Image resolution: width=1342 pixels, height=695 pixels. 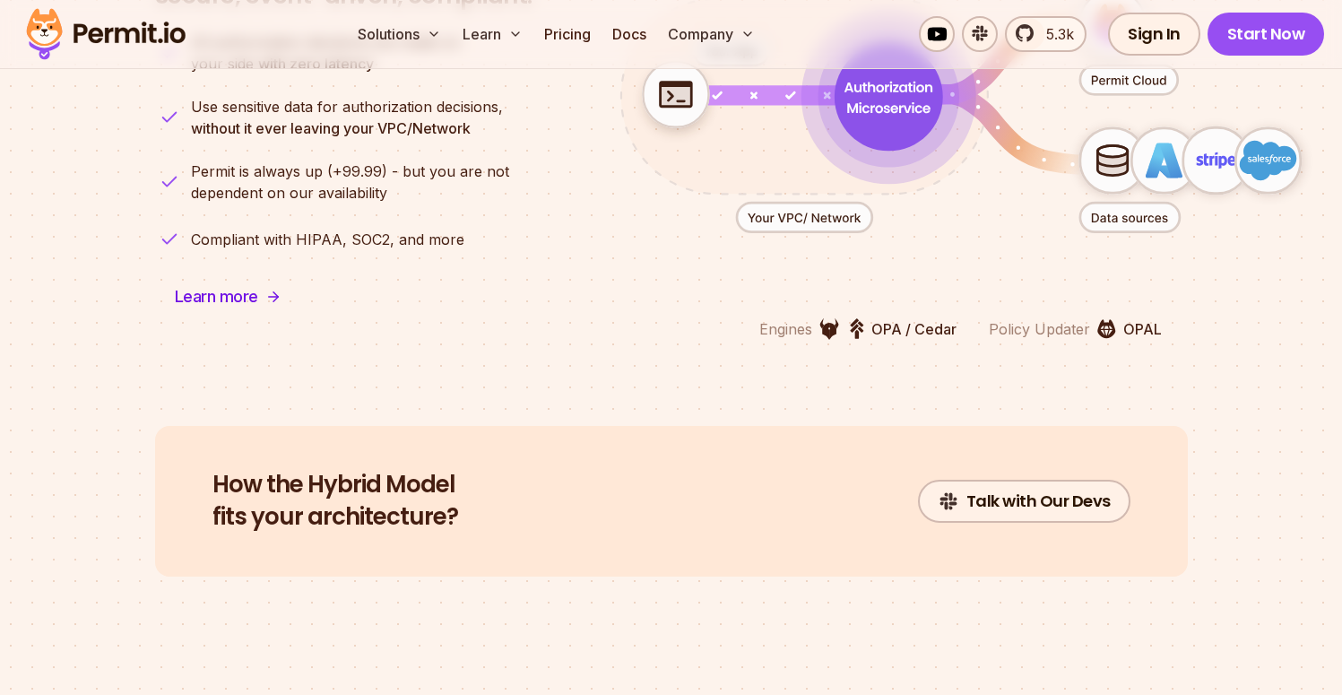 I want to click on button: Company, so click(x=711, y=34).